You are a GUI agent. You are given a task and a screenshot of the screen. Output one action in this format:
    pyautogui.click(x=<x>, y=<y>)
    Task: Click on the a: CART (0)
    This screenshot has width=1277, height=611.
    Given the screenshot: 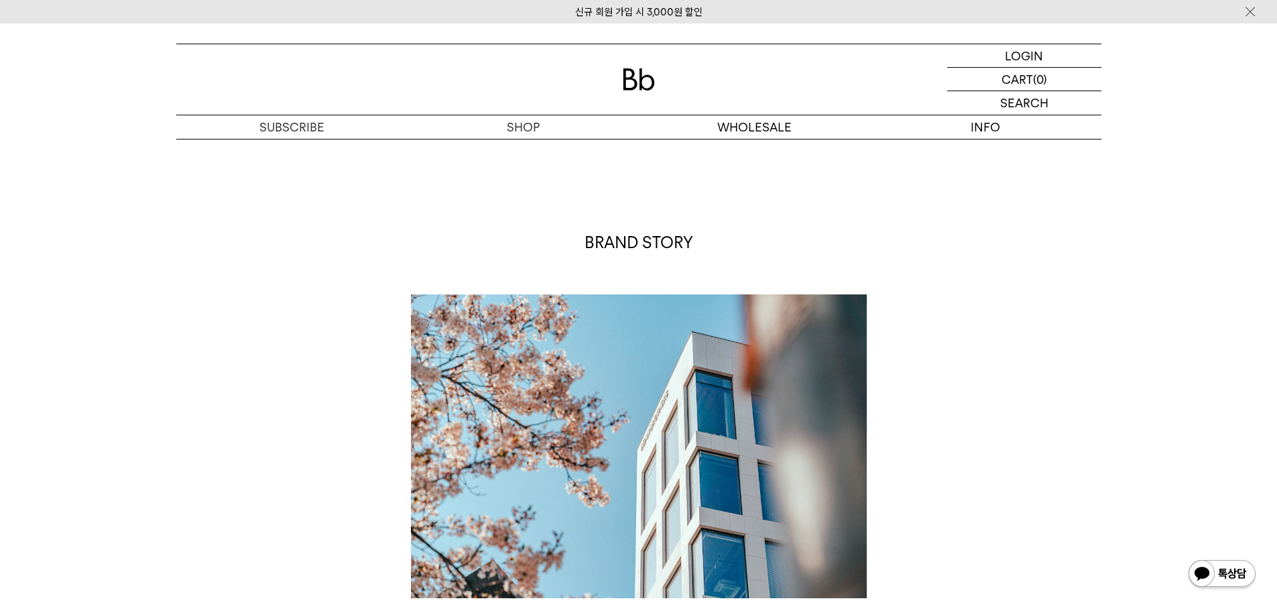 What is the action you would take?
    pyautogui.click(x=1025, y=79)
    